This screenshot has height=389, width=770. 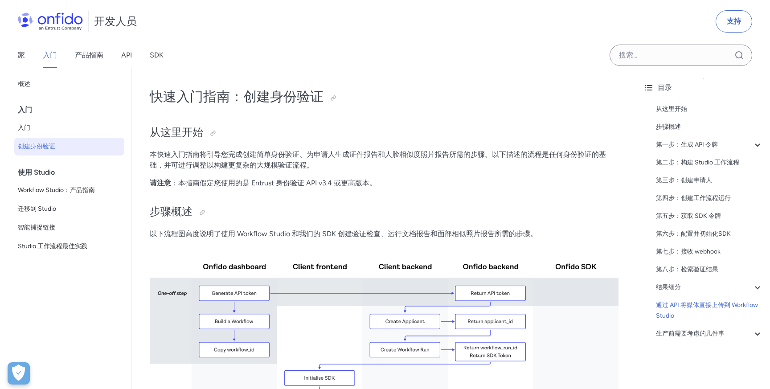 What do you see at coordinates (709, 334) in the screenshot?
I see `a: 生产前需要考虑的几件事` at bounding box center [709, 334].